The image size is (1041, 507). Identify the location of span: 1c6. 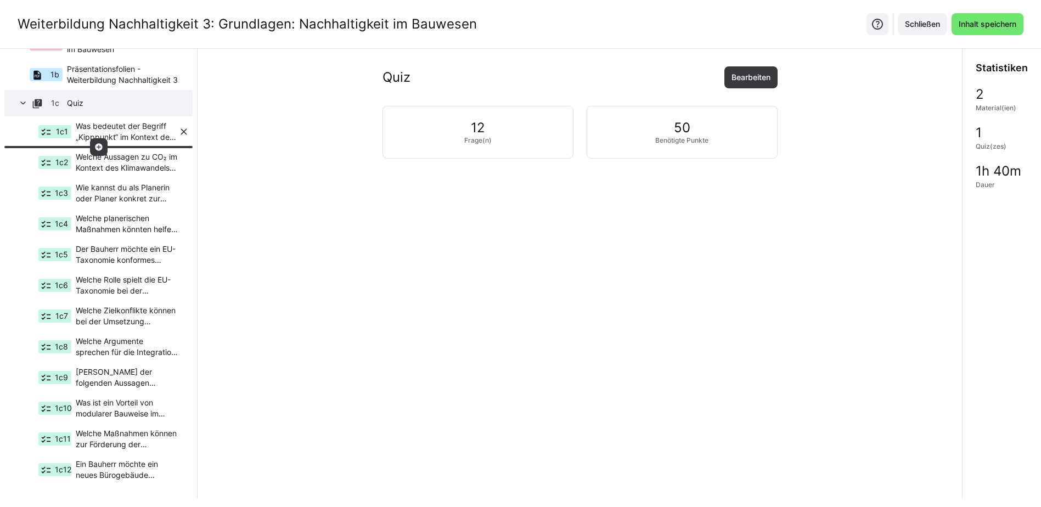
(61, 285).